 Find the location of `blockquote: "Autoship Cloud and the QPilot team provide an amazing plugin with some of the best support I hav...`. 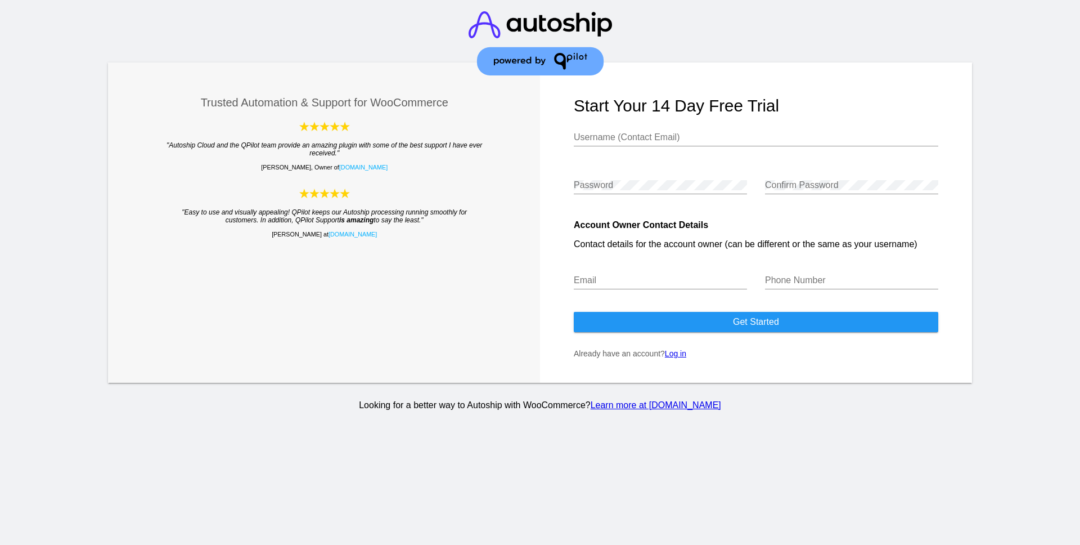

blockquote: "Autoship Cloud and the QPilot team provide an amazing plugin with some of the best support I hav... is located at coordinates (325, 149).